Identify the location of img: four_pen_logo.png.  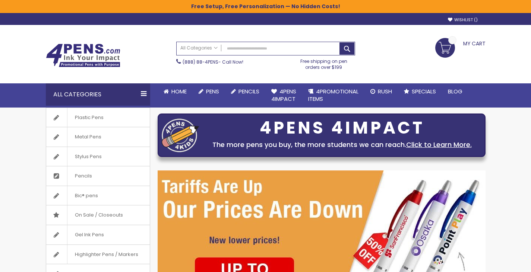
(180, 135).